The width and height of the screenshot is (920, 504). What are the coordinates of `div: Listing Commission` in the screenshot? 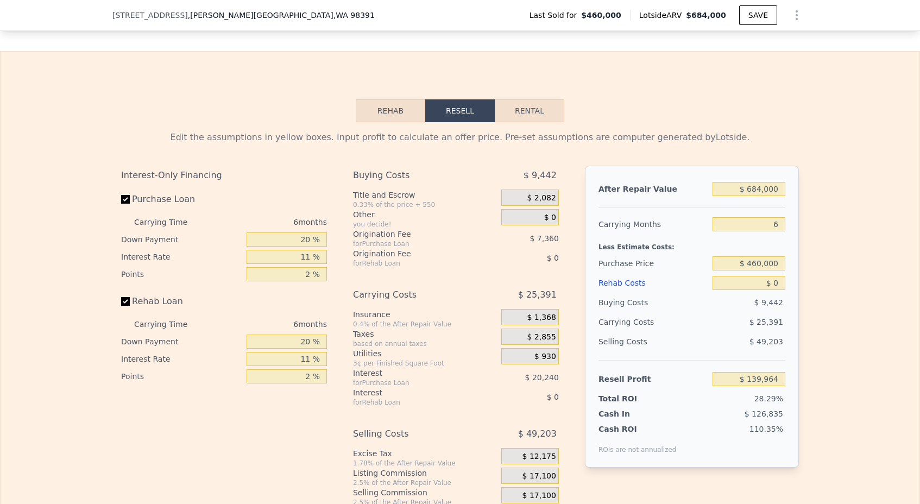 It's located at (425, 473).